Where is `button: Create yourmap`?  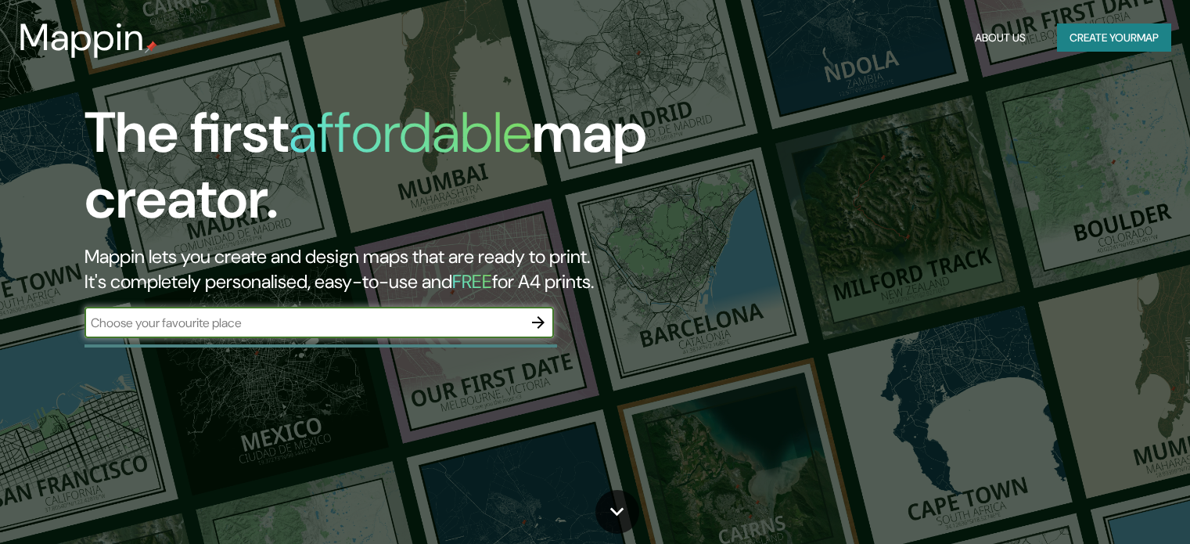 button: Create yourmap is located at coordinates (1114, 38).